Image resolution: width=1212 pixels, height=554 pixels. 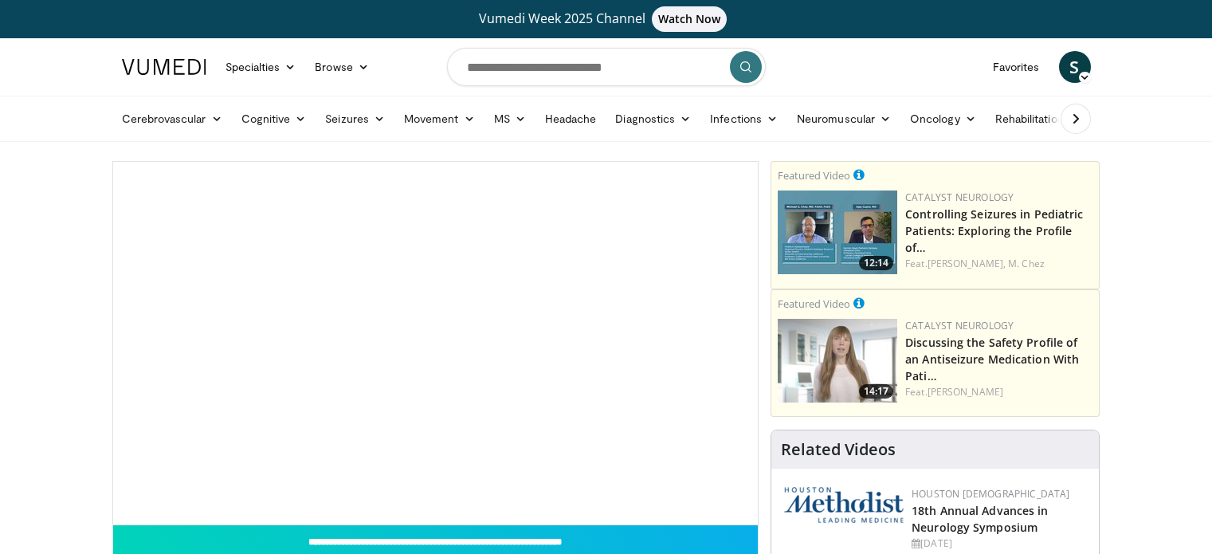 I want to click on img: 5e01731b-4d4e-47f8-b775-0c1d7f1e3c52.png.150x105_q85_crop-smart_upscale.jpg, so click(x=838, y=232).